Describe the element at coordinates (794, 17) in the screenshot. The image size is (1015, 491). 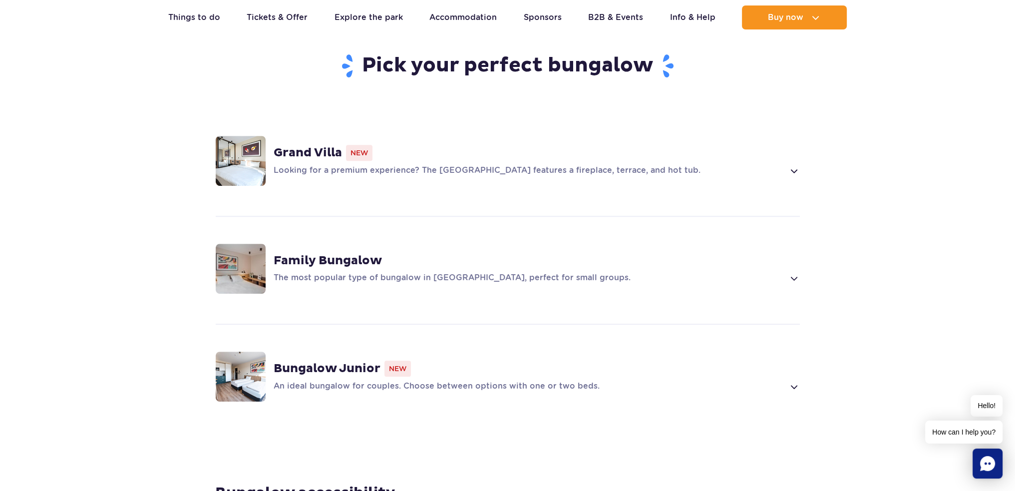
I see `button: Buy now` at that location.